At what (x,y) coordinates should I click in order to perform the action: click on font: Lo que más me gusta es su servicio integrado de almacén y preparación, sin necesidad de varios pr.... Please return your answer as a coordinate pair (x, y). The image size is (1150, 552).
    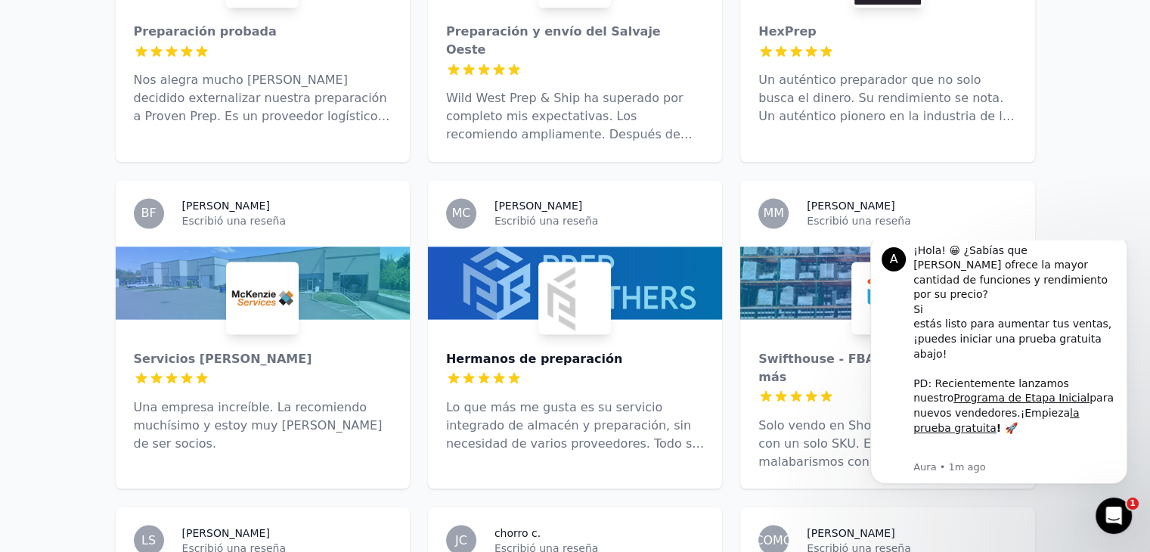
    Looking at the image, I should click on (574, 442).